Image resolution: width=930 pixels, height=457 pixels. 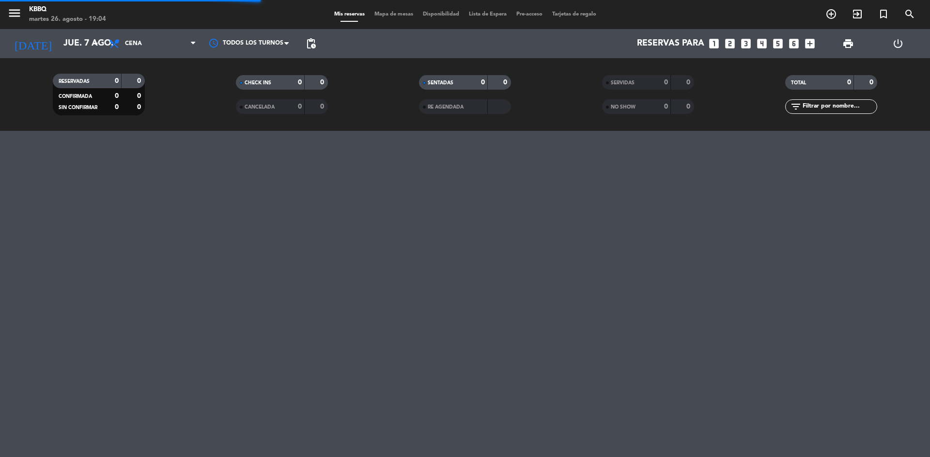 I want to click on span: pending_actions, so click(x=311, y=44).